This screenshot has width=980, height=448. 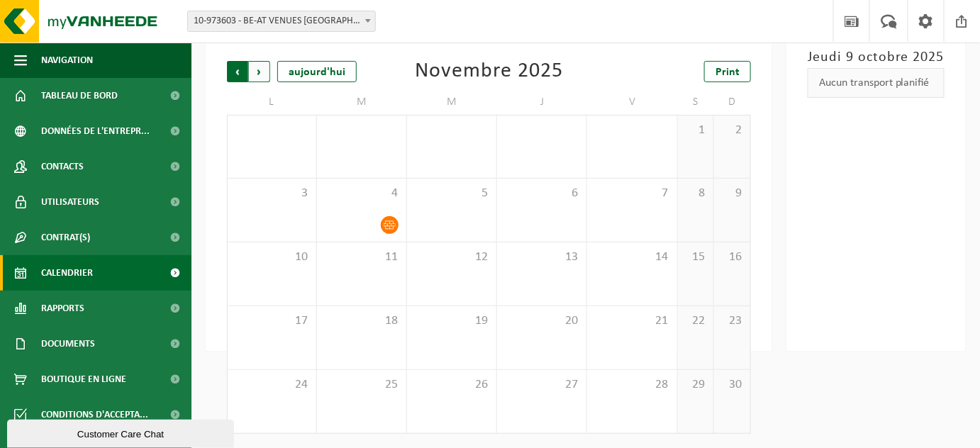 I want to click on h3: Jeudi 9 octobre 2025, so click(x=876, y=57).